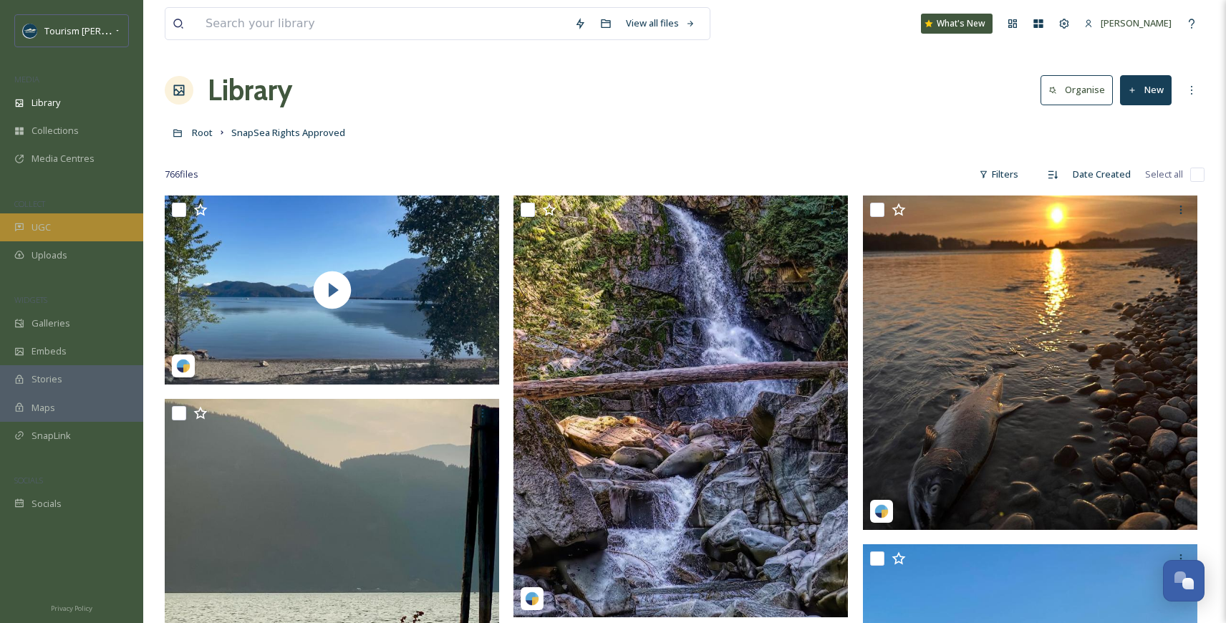 The image size is (1226, 623). What do you see at coordinates (383, 24) in the screenshot?
I see `input: Search your library` at bounding box center [383, 24].